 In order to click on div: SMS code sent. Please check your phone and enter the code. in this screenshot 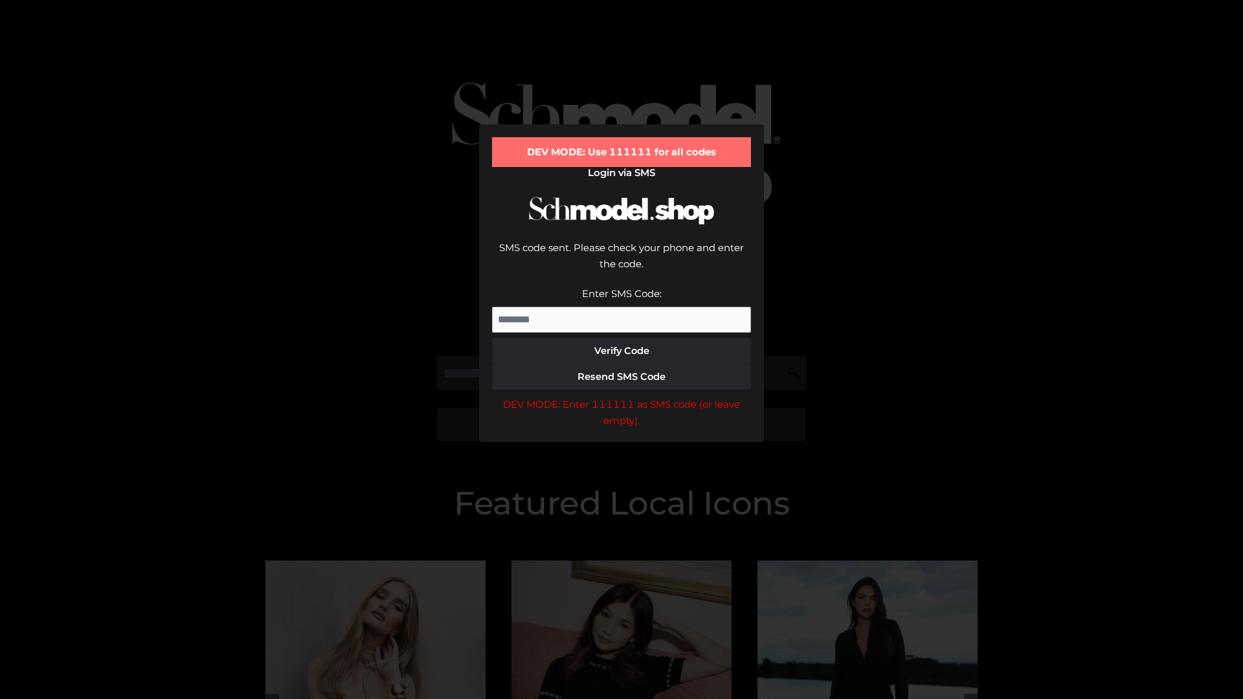, I will do `click(621, 262)`.